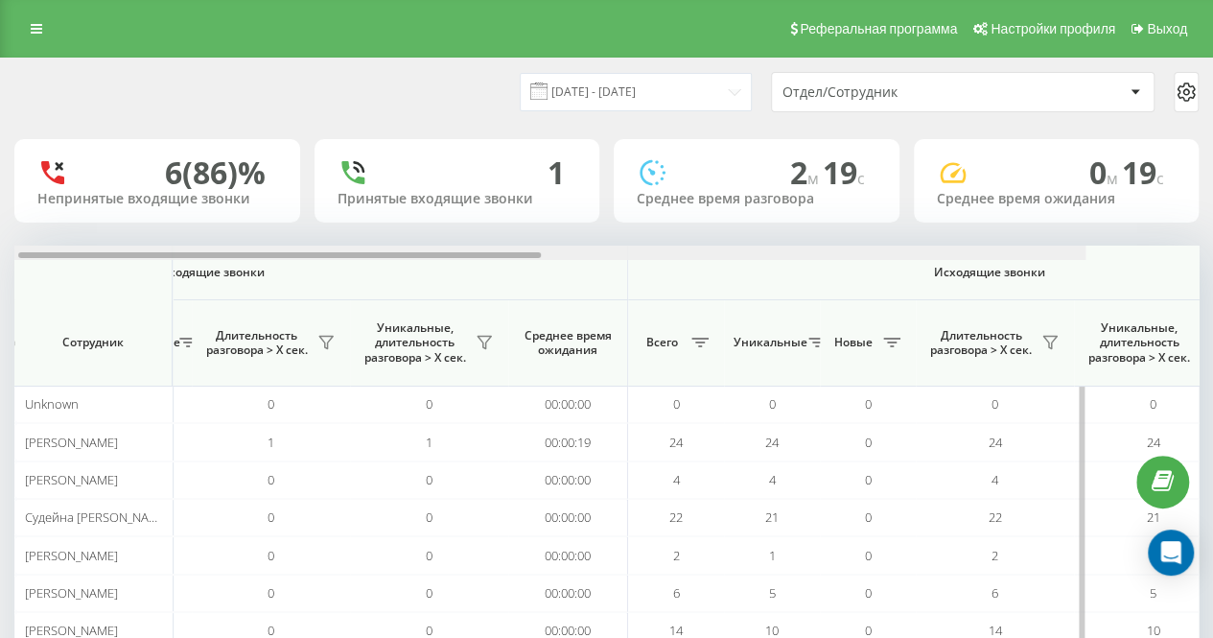 The height and width of the screenshot is (638, 1213). I want to click on span: Unknown, so click(52, 404).